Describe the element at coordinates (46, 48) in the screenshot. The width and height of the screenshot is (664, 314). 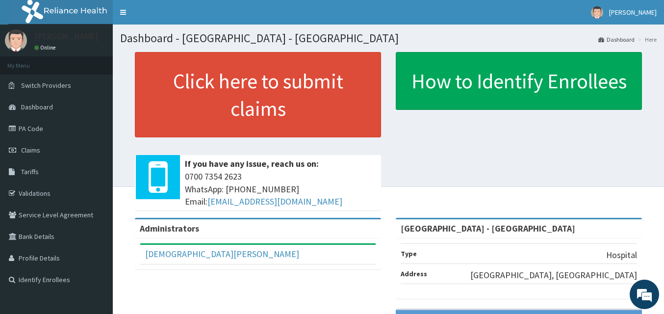
I see `a: Online` at that location.